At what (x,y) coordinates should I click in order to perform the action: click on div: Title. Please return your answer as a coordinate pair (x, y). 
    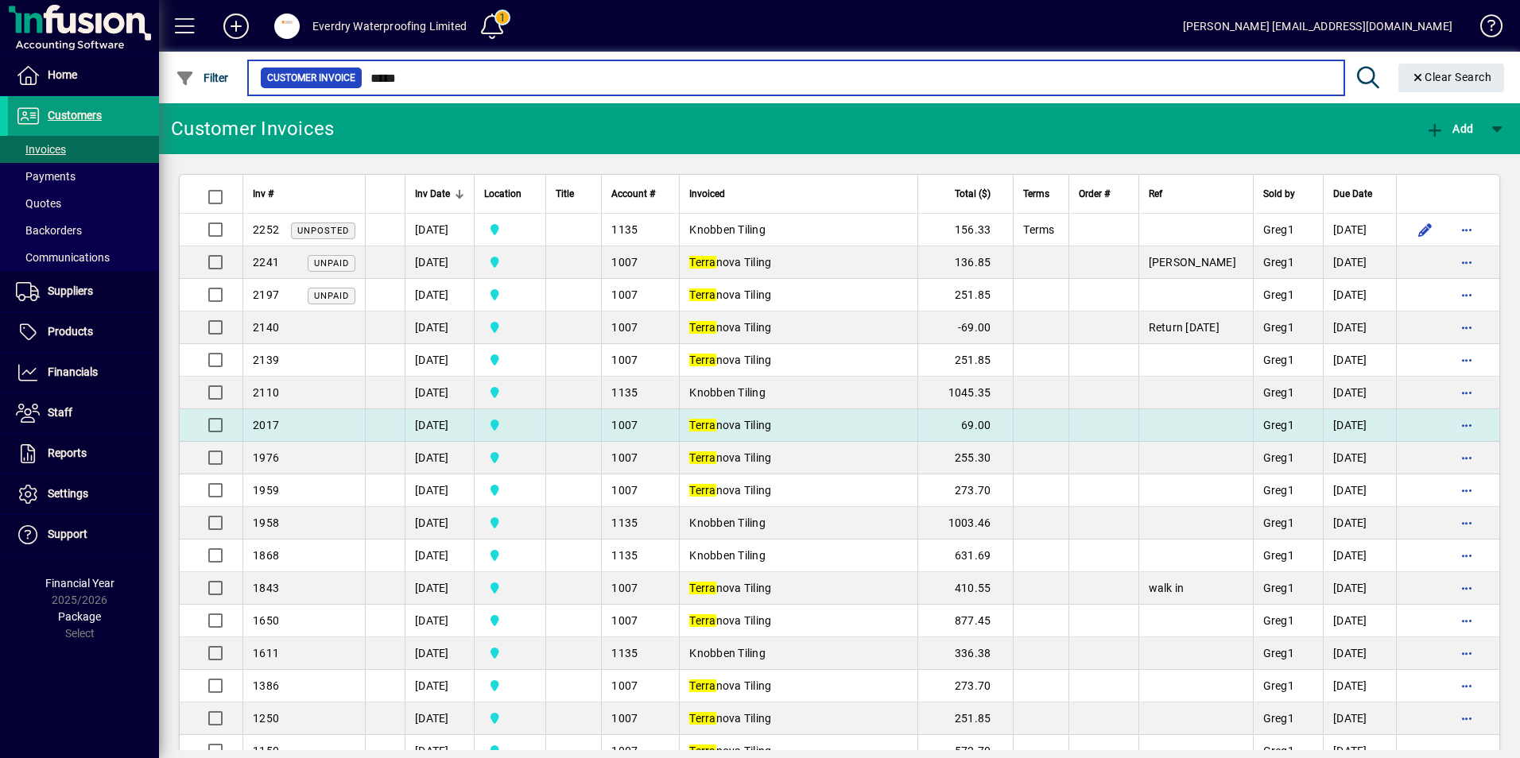
    Looking at the image, I should click on (573, 194).